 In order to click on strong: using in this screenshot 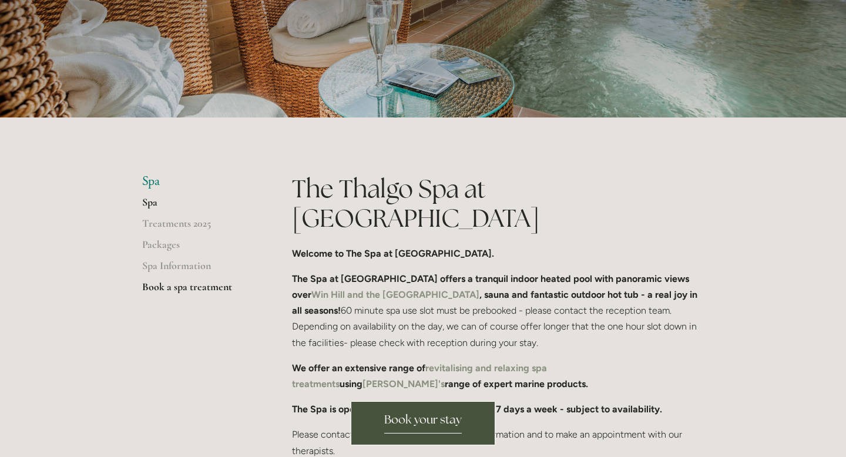, I will do `click(351, 384)`.